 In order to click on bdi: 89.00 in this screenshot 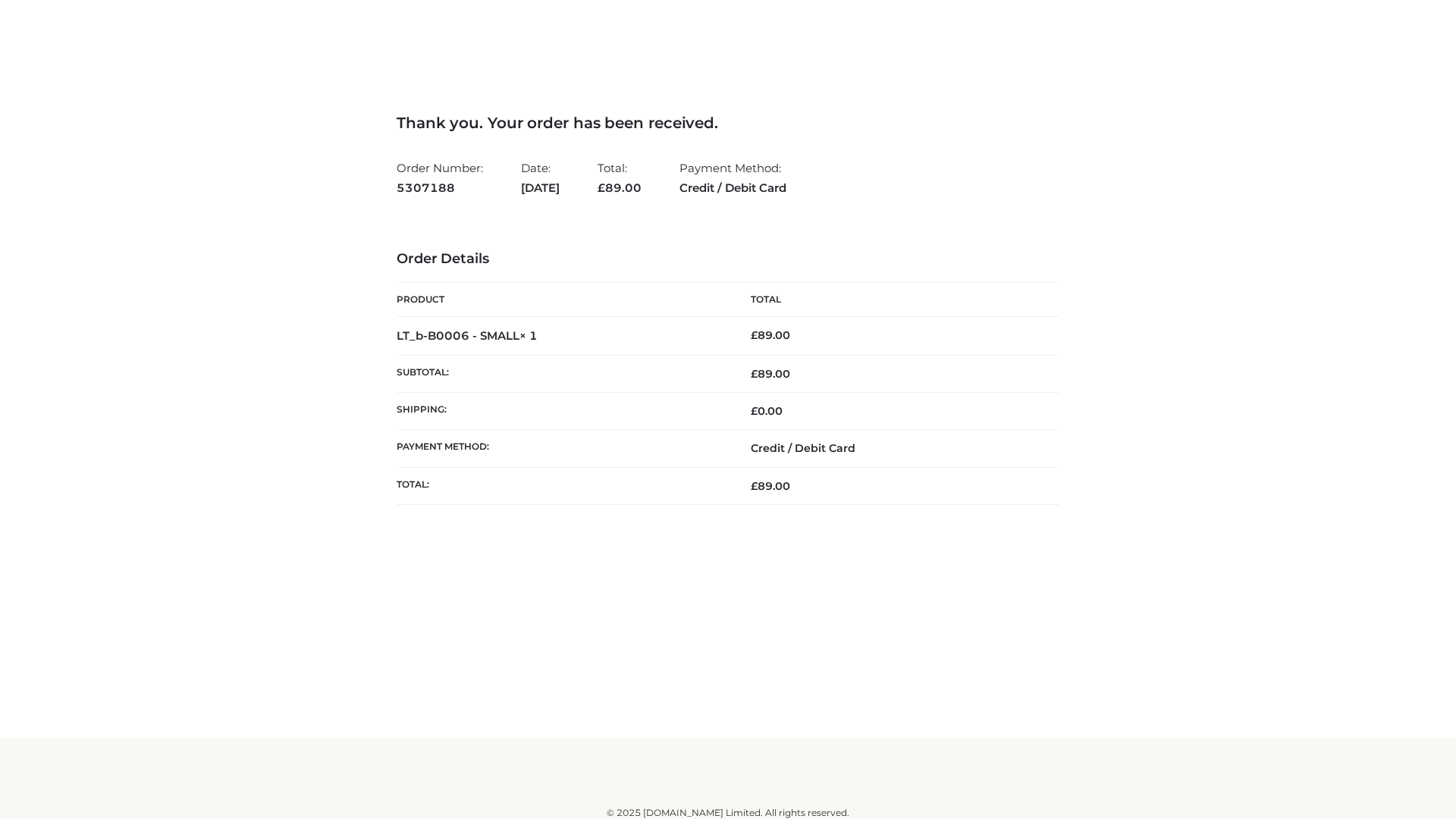, I will do `click(771, 335)`.